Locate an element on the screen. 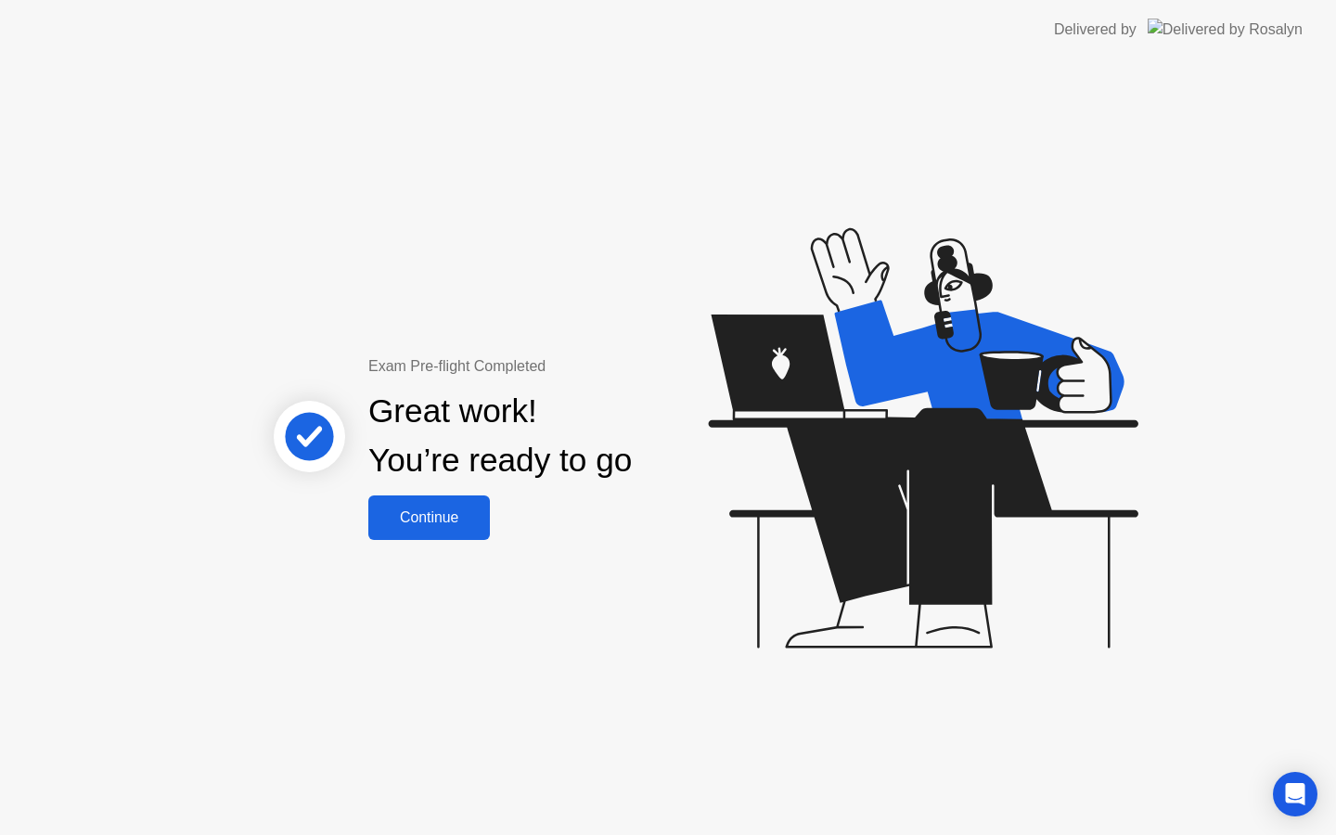 This screenshot has width=1336, height=835. div: Open Intercom Messenger is located at coordinates (1295, 794).